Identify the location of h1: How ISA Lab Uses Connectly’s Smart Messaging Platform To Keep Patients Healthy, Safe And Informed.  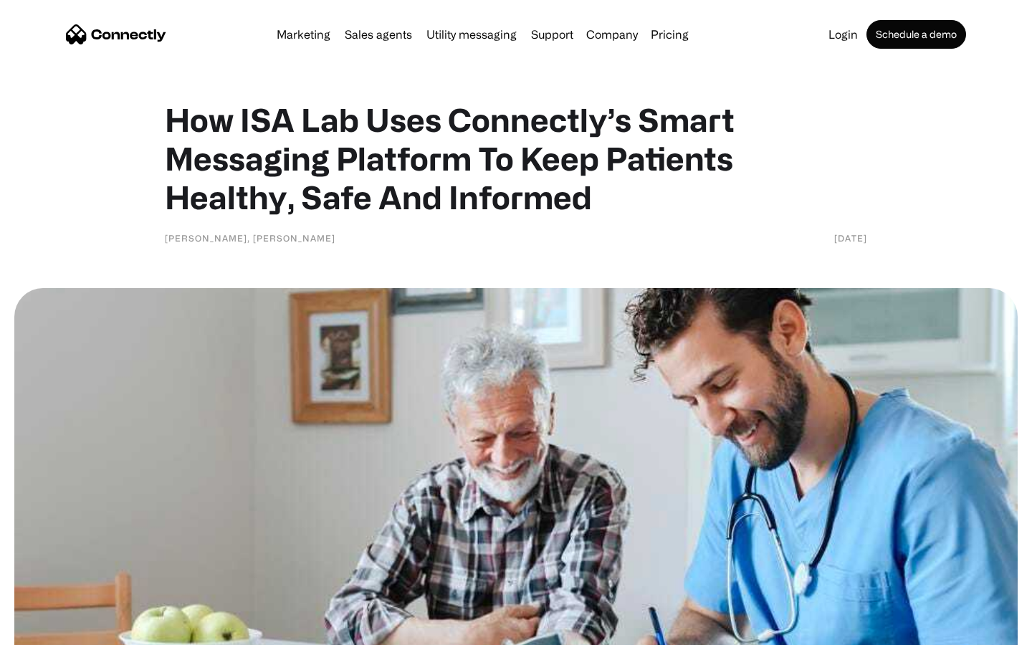
(516, 158).